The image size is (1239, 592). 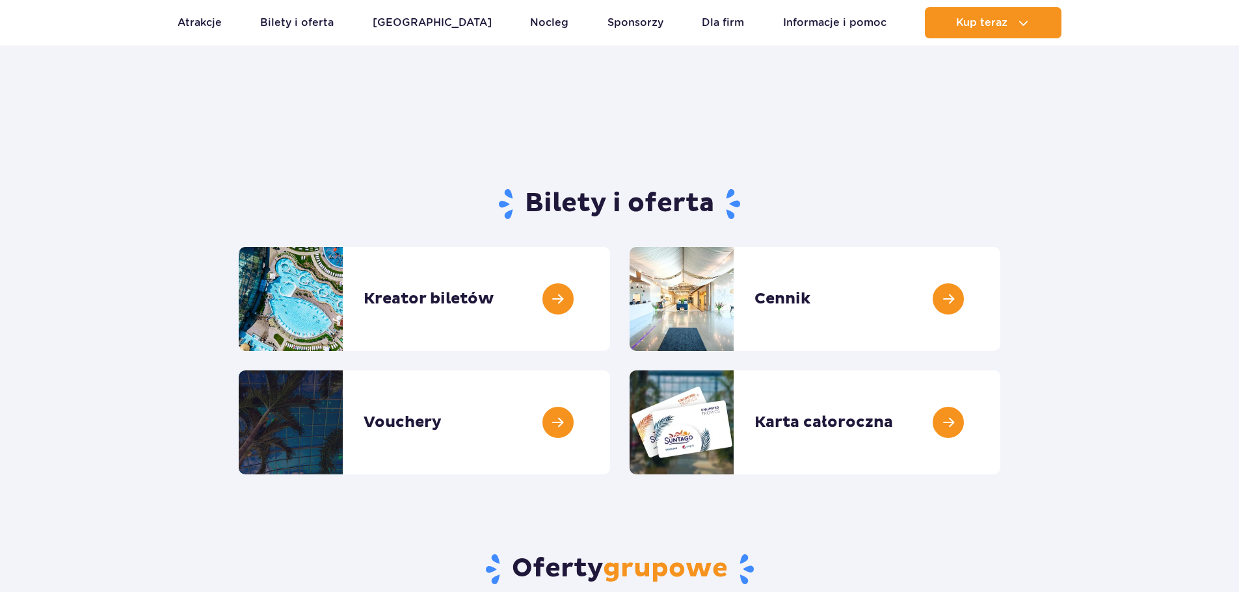 I want to click on a: Atrakcje, so click(x=200, y=23).